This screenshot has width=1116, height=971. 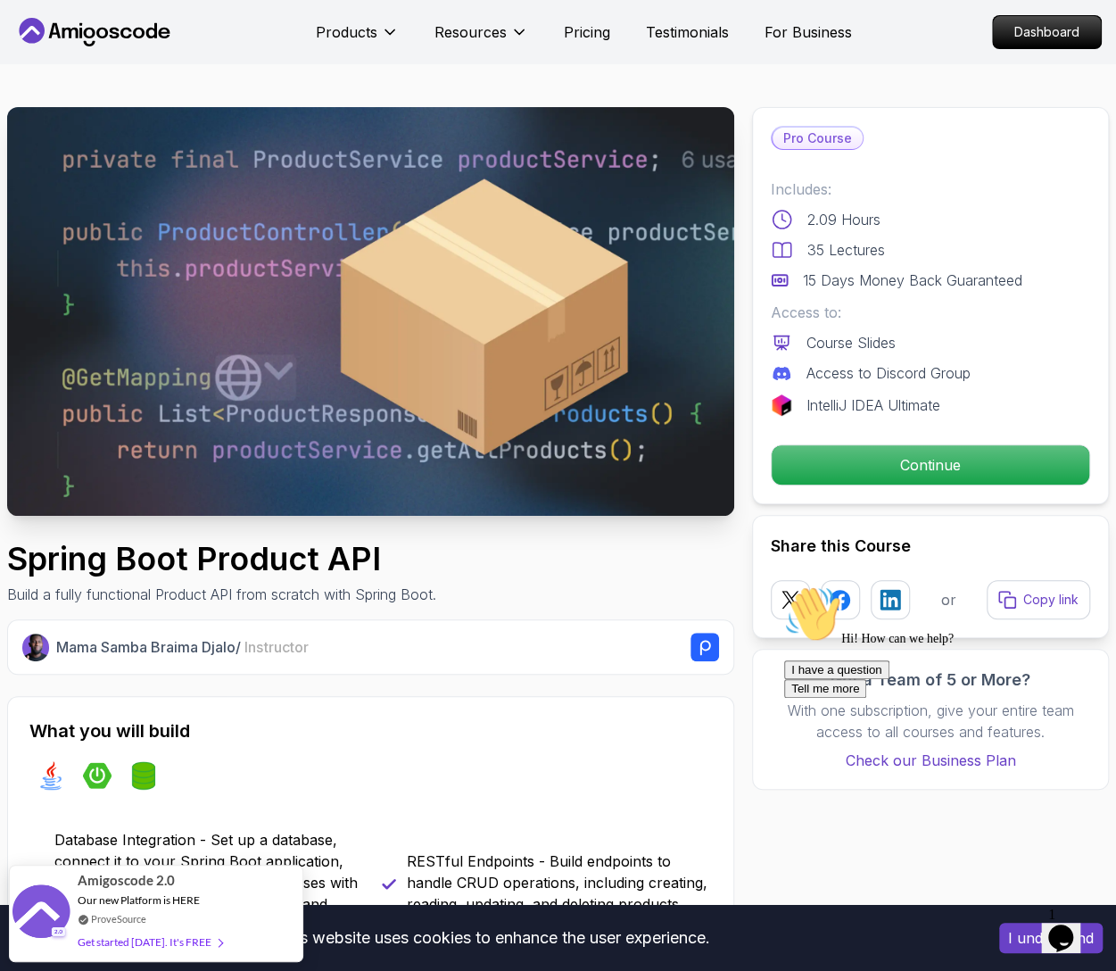 What do you see at coordinates (357, 39) in the screenshot?
I see `button: Products` at bounding box center [357, 39].